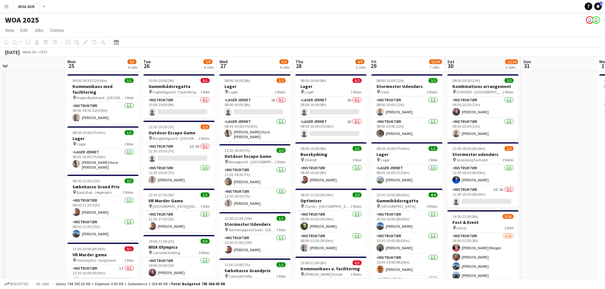 This screenshot has height=289, width=605. What do you see at coordinates (204, 253) in the screenshot?
I see `span: 5 Roles` at bounding box center [204, 253].